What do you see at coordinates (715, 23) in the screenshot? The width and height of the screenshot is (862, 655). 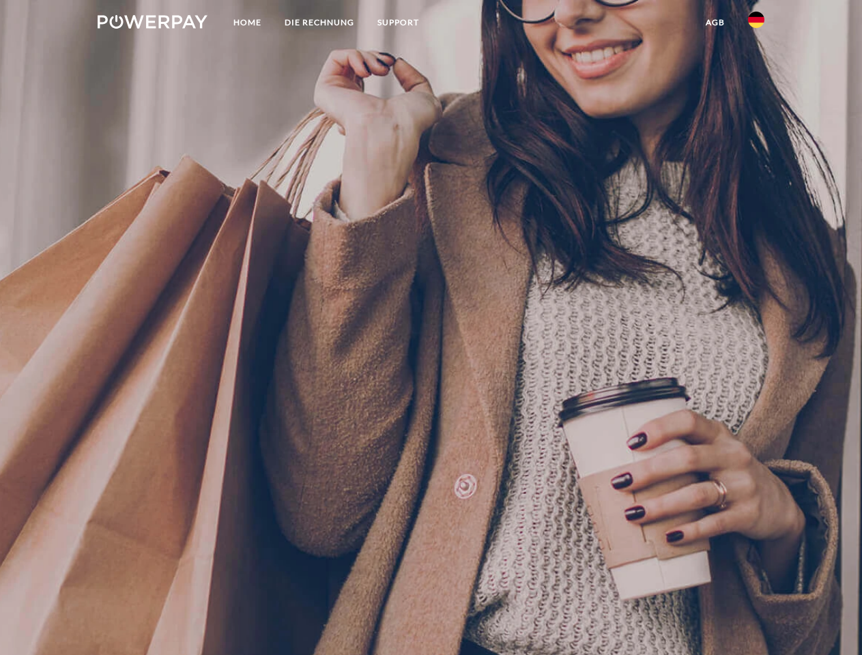 I see `a: agb` at bounding box center [715, 23].